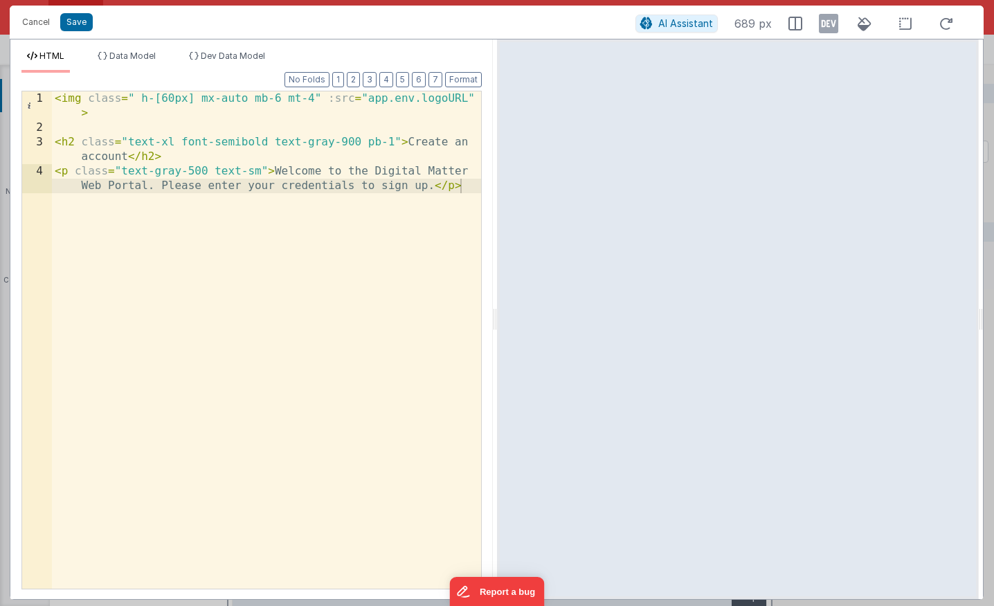 This screenshot has height=606, width=994. Describe the element at coordinates (132, 55) in the screenshot. I see `span: Data Model` at that location.